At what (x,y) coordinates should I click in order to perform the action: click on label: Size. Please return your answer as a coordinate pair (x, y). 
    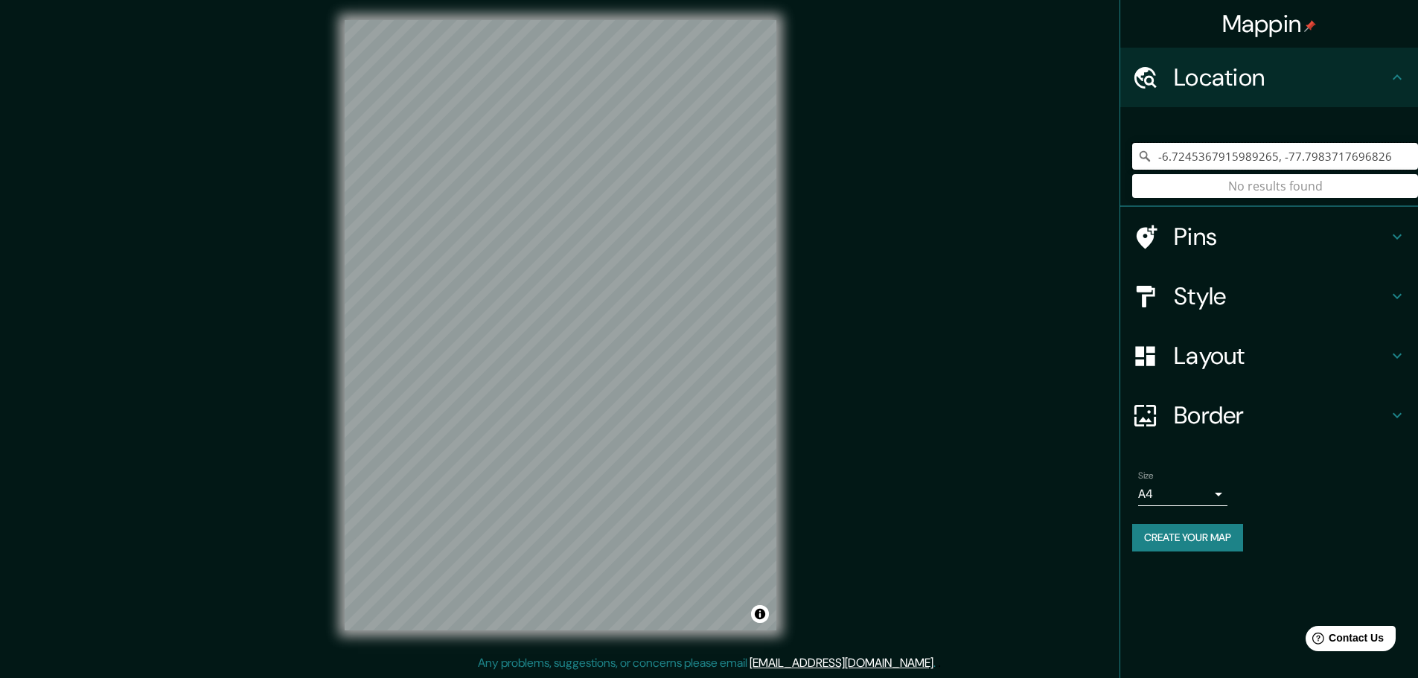
    Looking at the image, I should click on (1146, 476).